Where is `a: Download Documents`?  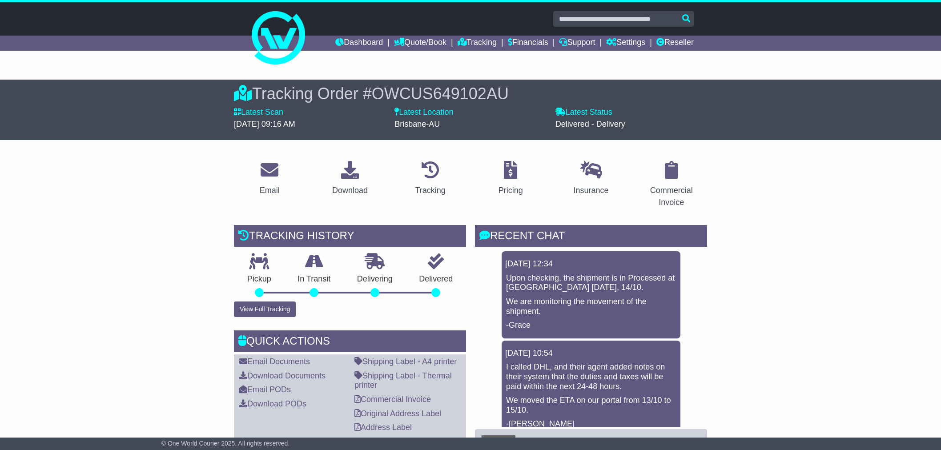 a: Download Documents is located at coordinates (282, 376).